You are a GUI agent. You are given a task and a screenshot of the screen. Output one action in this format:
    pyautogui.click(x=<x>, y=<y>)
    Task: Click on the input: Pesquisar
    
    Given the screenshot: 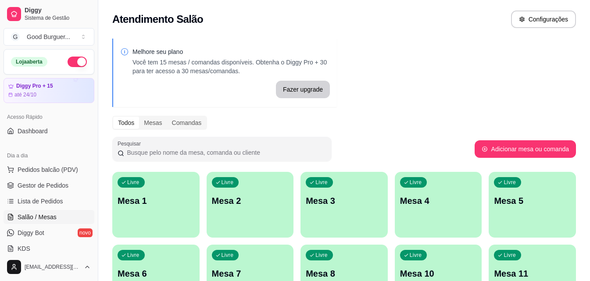 What is the action you would take?
    pyautogui.click(x=225, y=153)
    